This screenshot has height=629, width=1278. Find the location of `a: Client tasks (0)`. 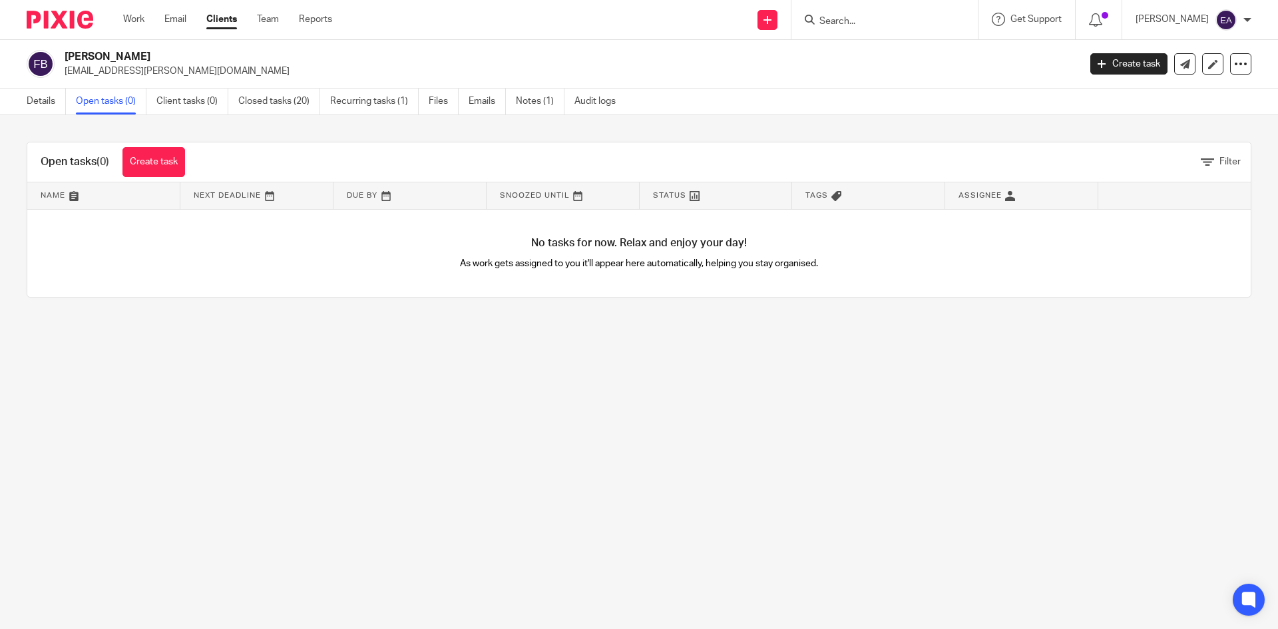

a: Client tasks (0) is located at coordinates (192, 101).